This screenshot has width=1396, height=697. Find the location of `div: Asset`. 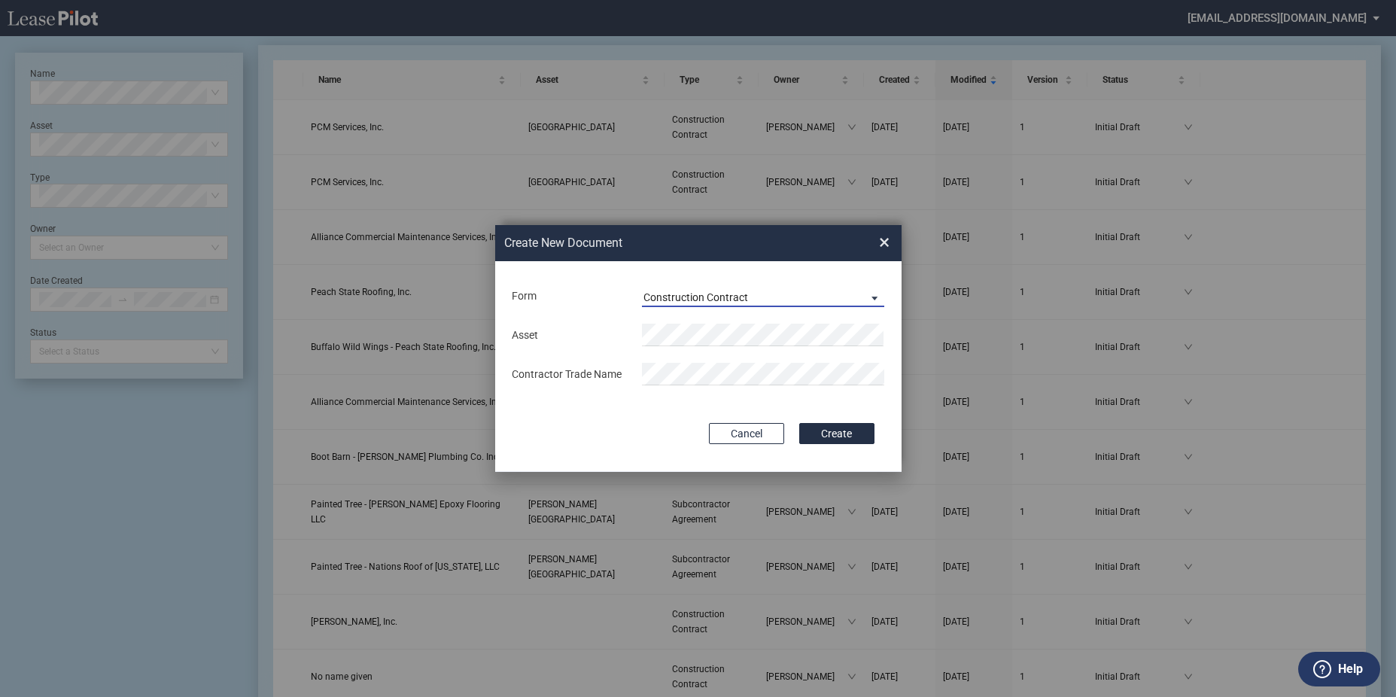

div: Asset is located at coordinates (567, 336).